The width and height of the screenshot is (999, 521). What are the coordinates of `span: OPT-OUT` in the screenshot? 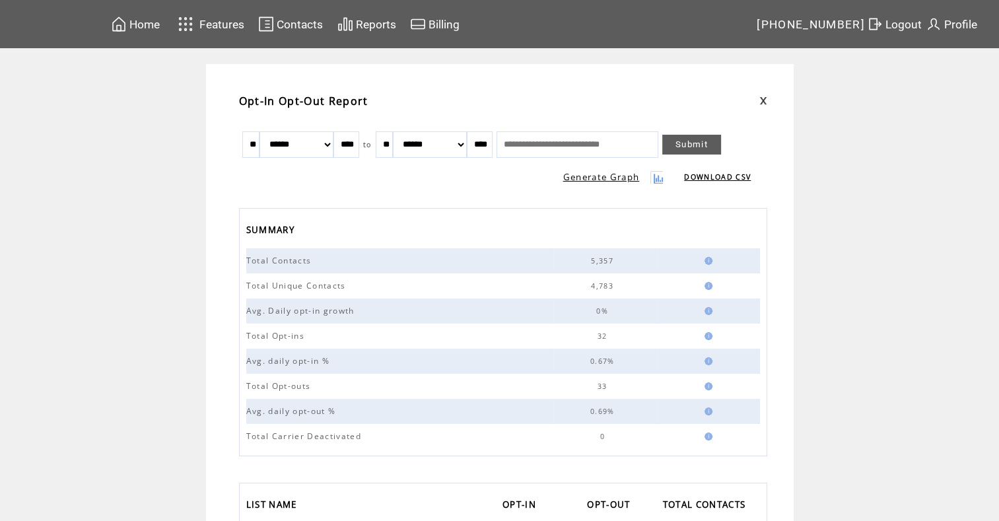 It's located at (610, 506).